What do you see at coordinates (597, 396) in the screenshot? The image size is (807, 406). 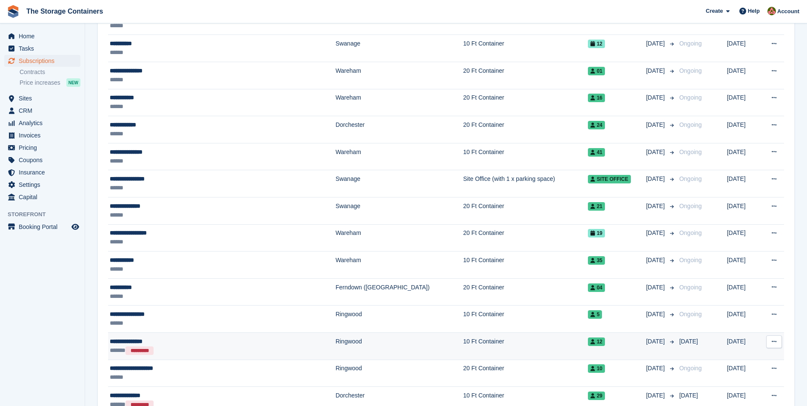 I see `span: 29` at bounding box center [597, 396].